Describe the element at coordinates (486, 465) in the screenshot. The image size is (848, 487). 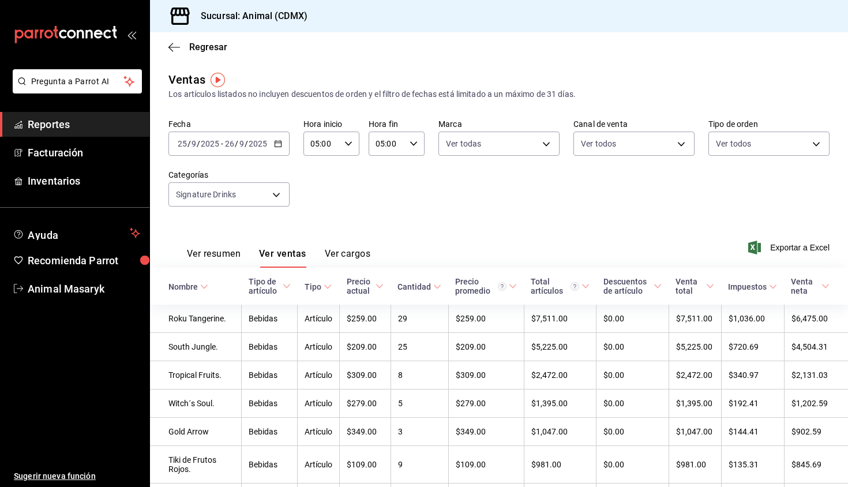
I see `td: $109.00` at that location.